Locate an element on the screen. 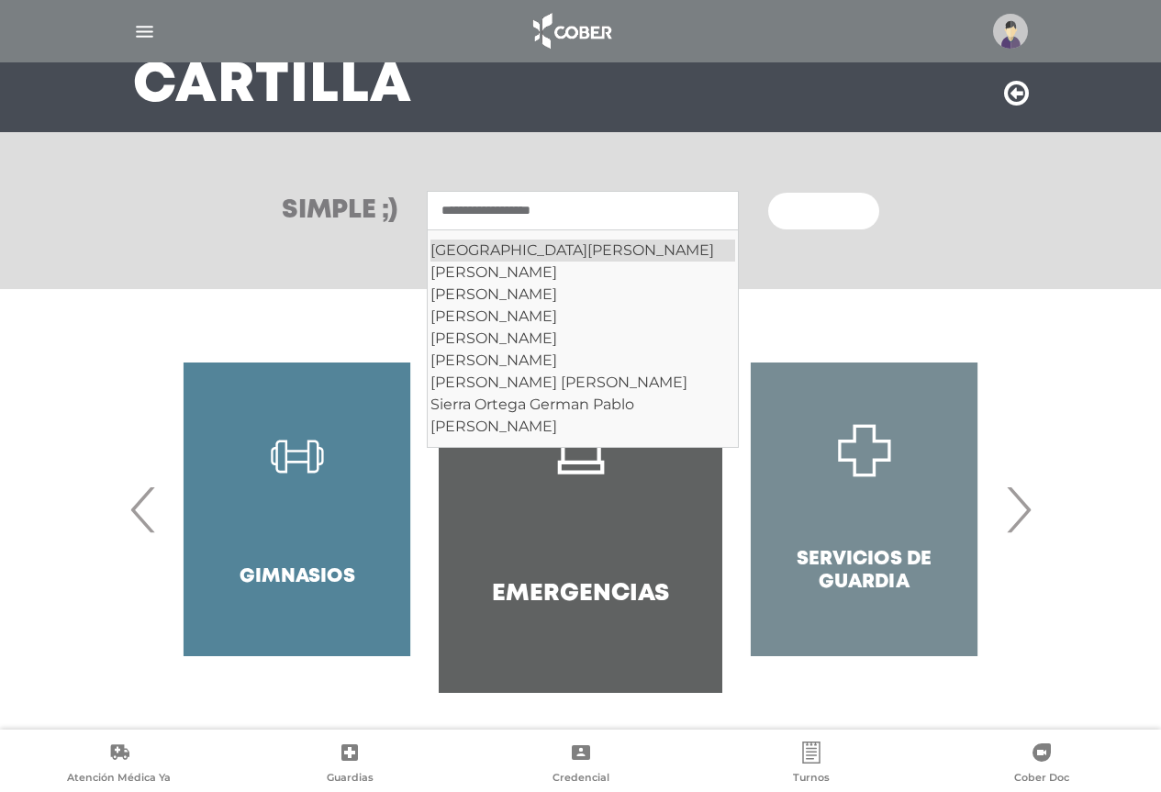 Image resolution: width=1161 pixels, height=792 pixels. span: Turnos is located at coordinates (811, 779).